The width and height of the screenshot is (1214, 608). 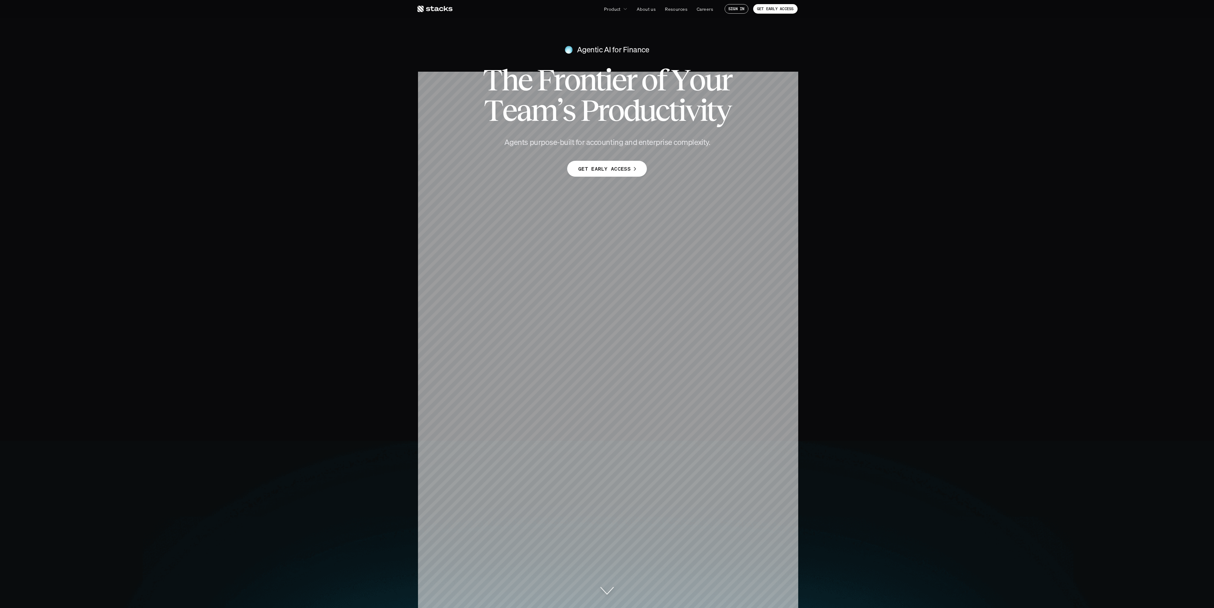 I want to click on h4: Agentic AI for Finance, so click(x=613, y=50).